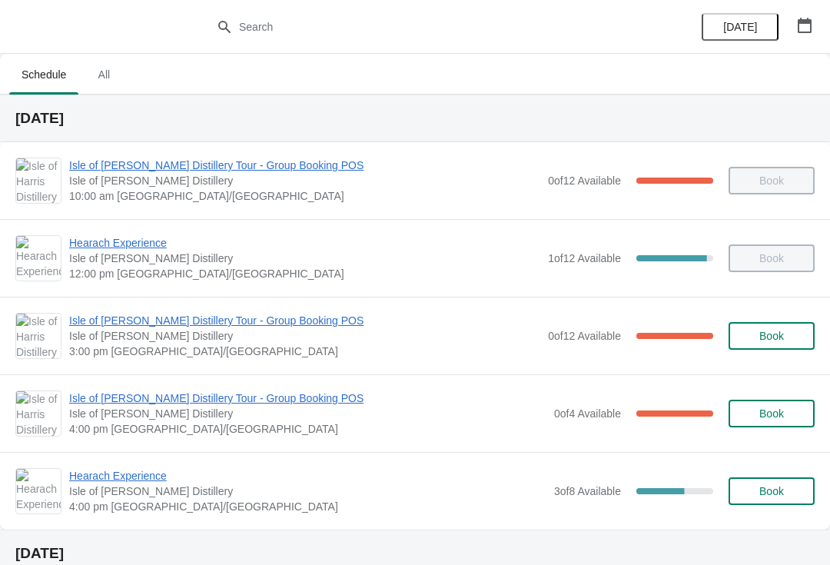  What do you see at coordinates (38, 491) in the screenshot?
I see `img: Hearach Experience | Isle of Harris Distillery | 4:00 pm Europe/London` at bounding box center [38, 491].